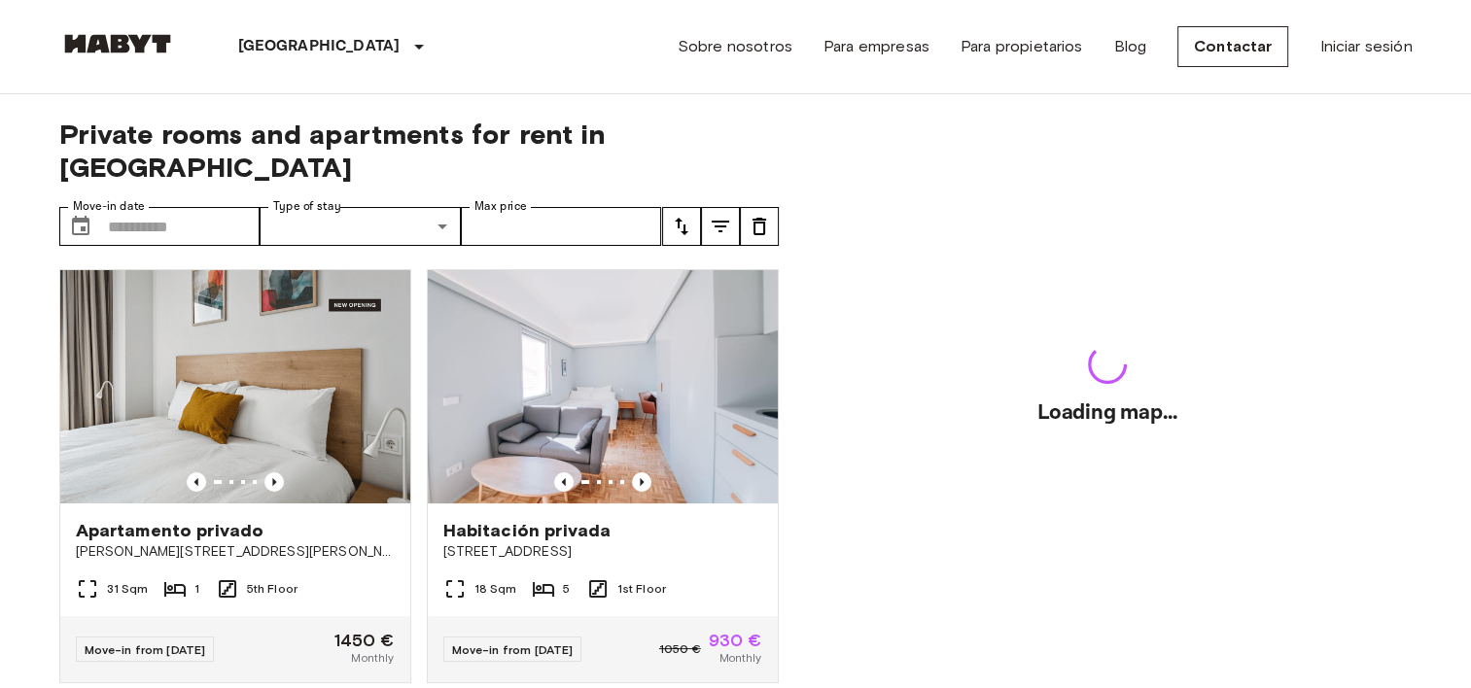  What do you see at coordinates (1022, 47) in the screenshot?
I see `a: Para propietarios` at bounding box center [1022, 47].